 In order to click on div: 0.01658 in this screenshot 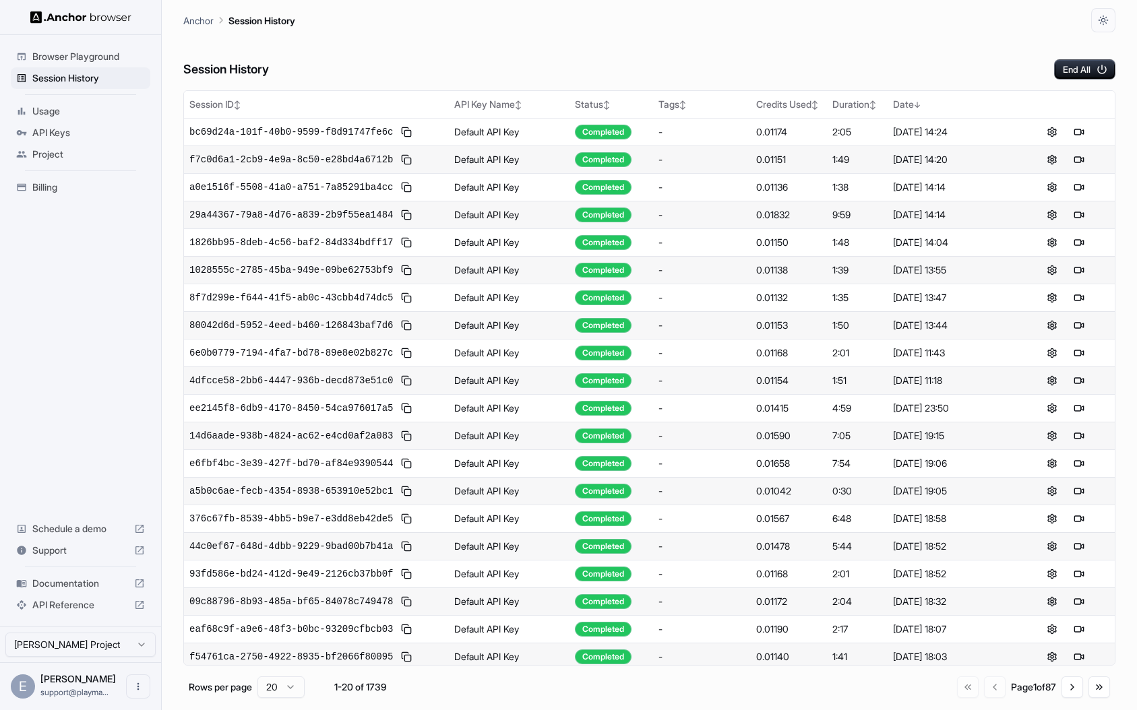, I will do `click(789, 464)`.